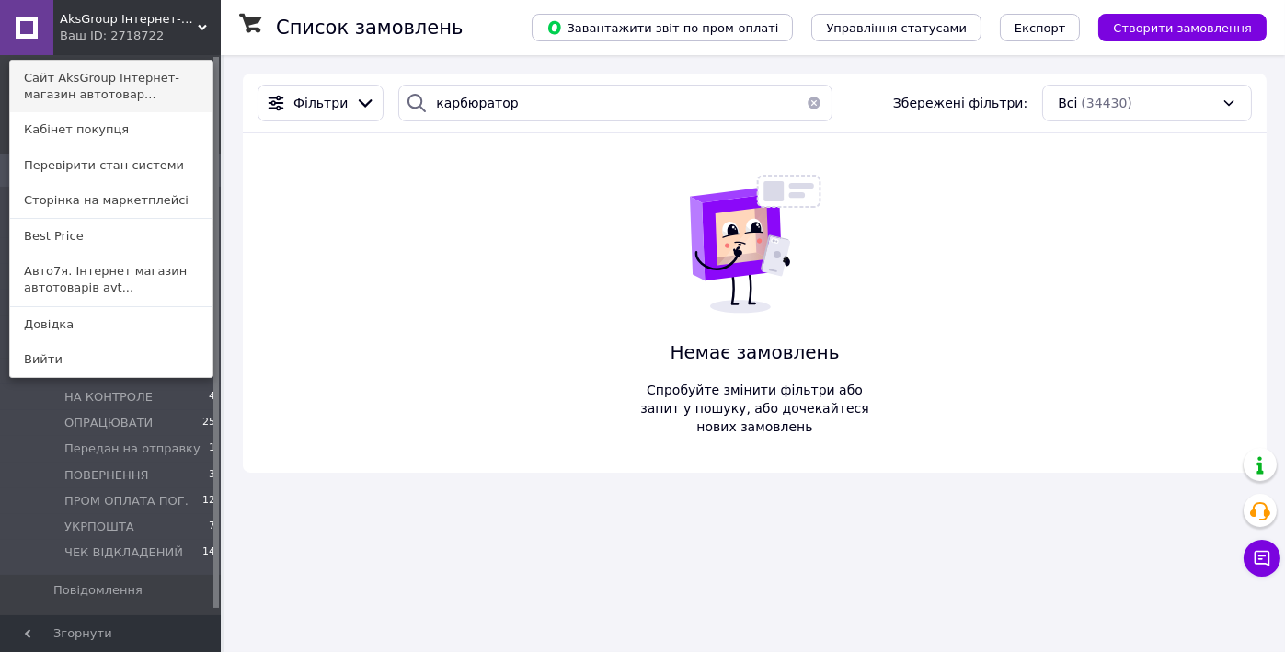  I want to click on div: Ваш ID: 2718722, so click(98, 36).